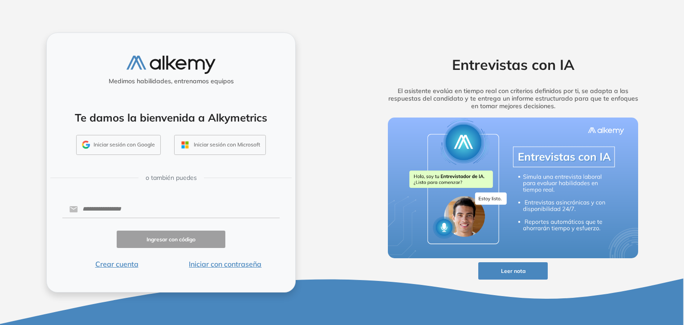 This screenshot has height=325, width=684. What do you see at coordinates (513, 188) in the screenshot?
I see `img: img-more-info` at bounding box center [513, 188].